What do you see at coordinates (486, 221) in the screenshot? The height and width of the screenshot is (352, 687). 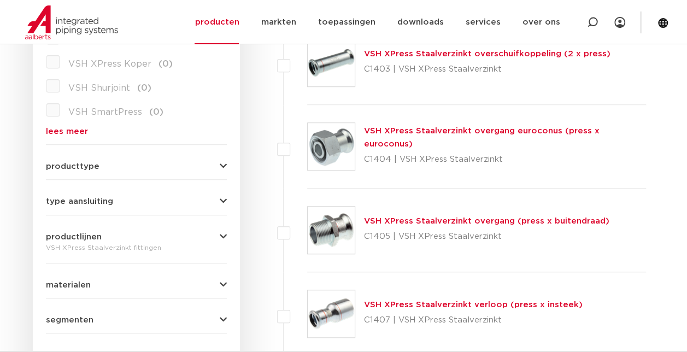 I see `a: VSH XPress Staalverzinkt overgang (press x buitendraad)` at bounding box center [486, 221].